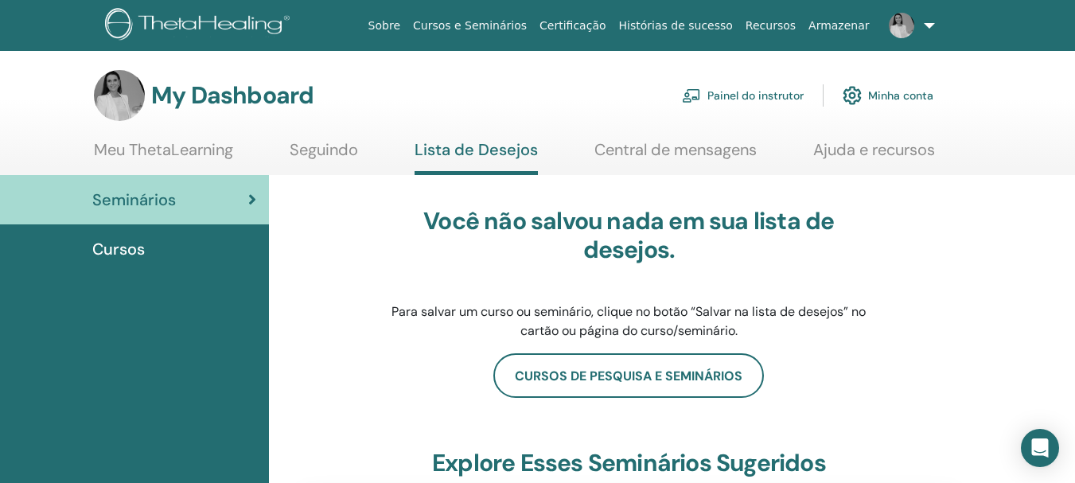  Describe the element at coordinates (742, 95) in the screenshot. I see `a: Painel do instrutor` at that location.